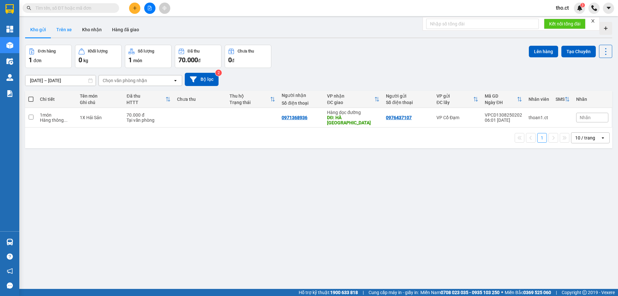  What do you see at coordinates (578, 51) in the screenshot?
I see `button: Tạo Chuyến` at bounding box center [578, 51].